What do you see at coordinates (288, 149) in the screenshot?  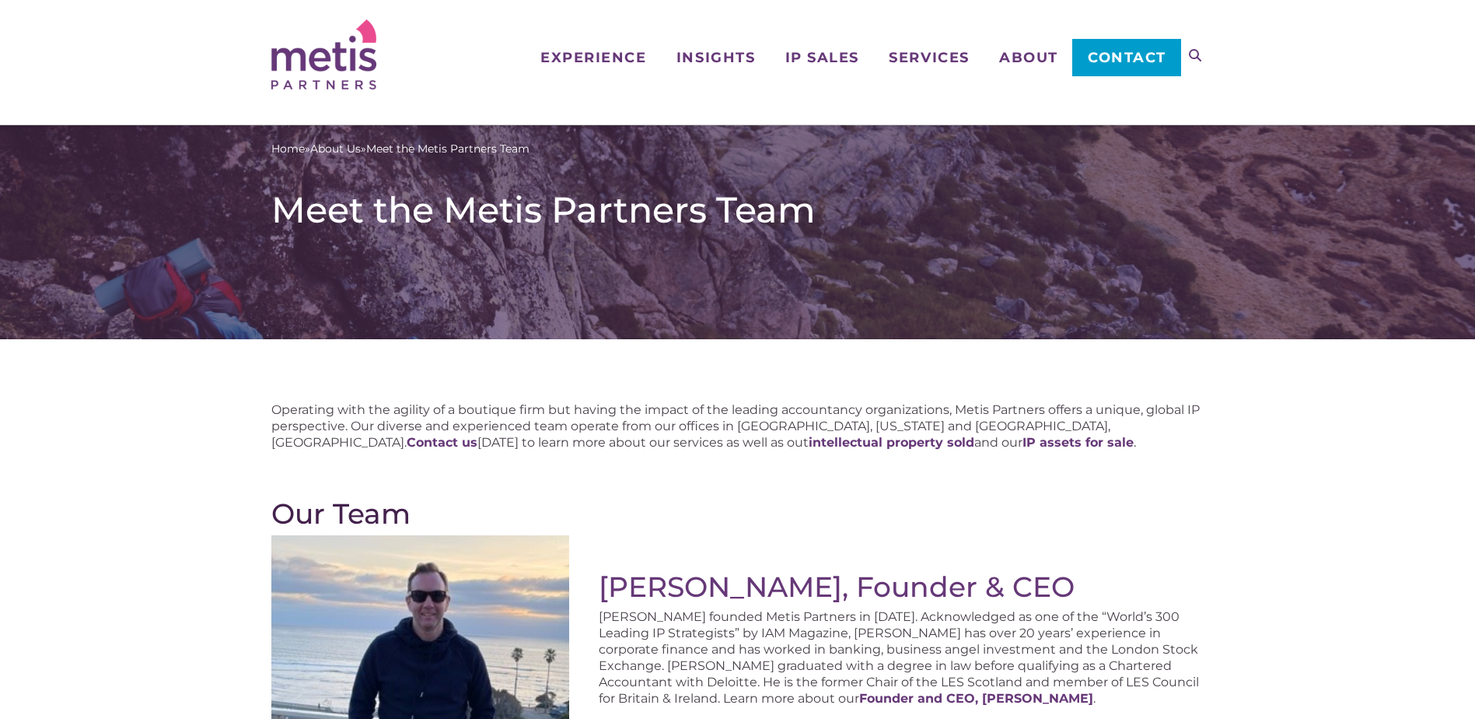 I see `a: Home` at bounding box center [288, 149].